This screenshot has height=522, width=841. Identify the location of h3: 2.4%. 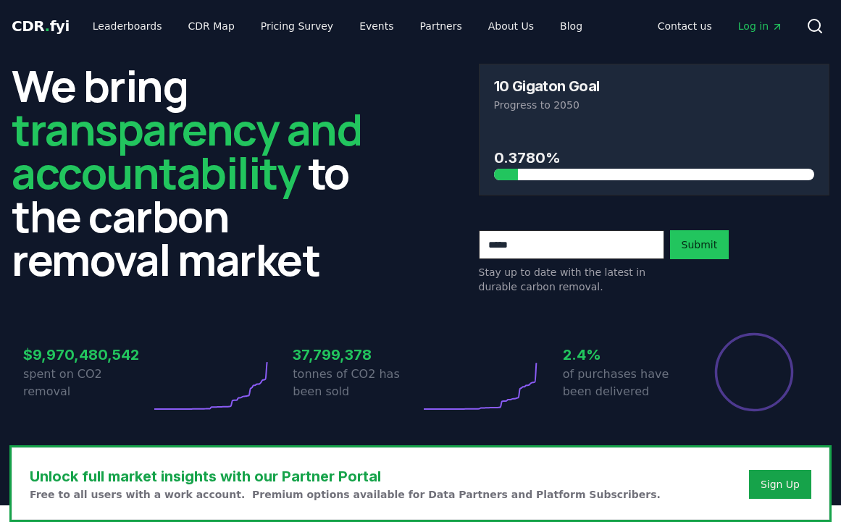
(626, 355).